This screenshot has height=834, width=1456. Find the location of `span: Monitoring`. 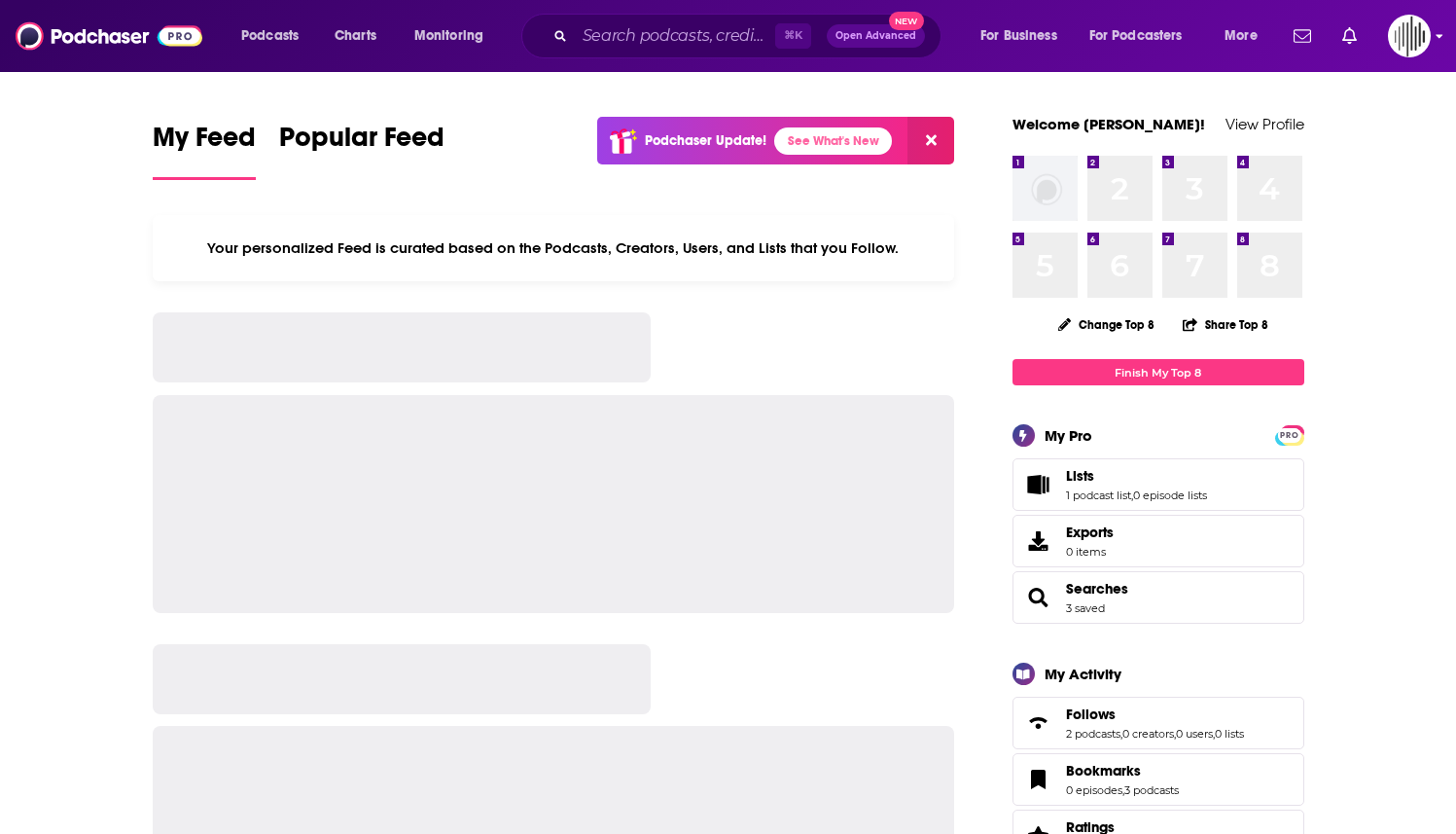

span: Monitoring is located at coordinates (448, 36).